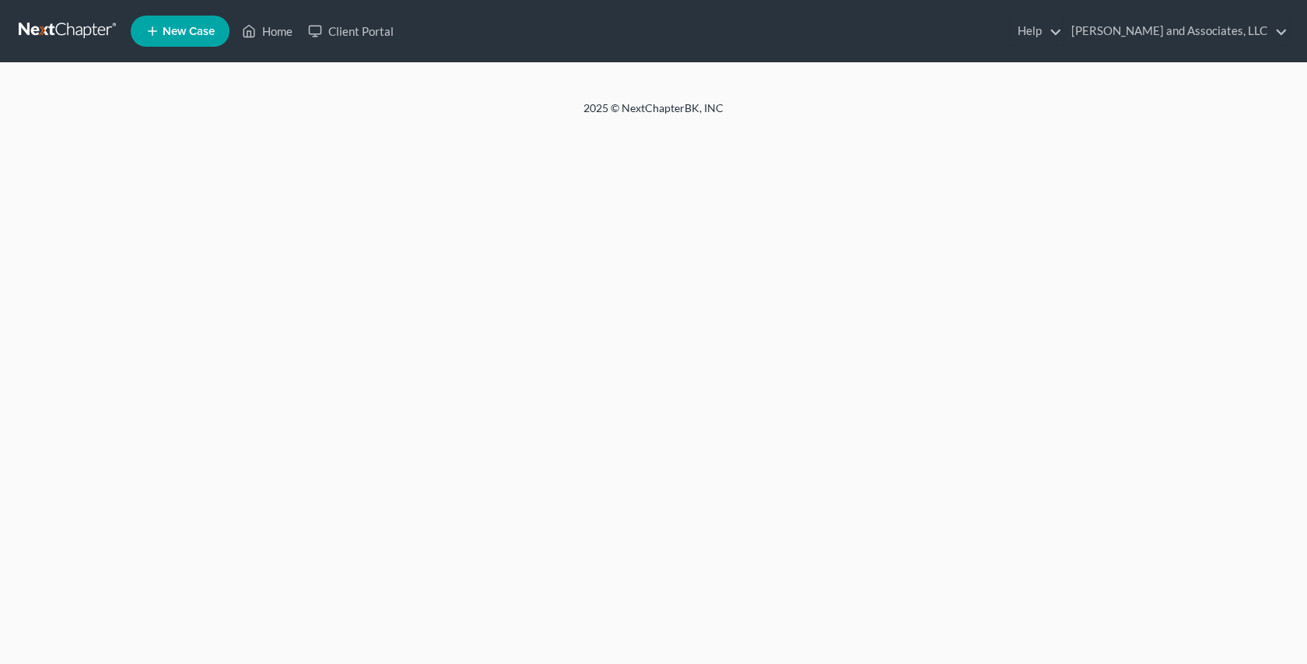 This screenshot has height=664, width=1307. I want to click on div: 2025 © NextChapterBK, INC, so click(654, 114).